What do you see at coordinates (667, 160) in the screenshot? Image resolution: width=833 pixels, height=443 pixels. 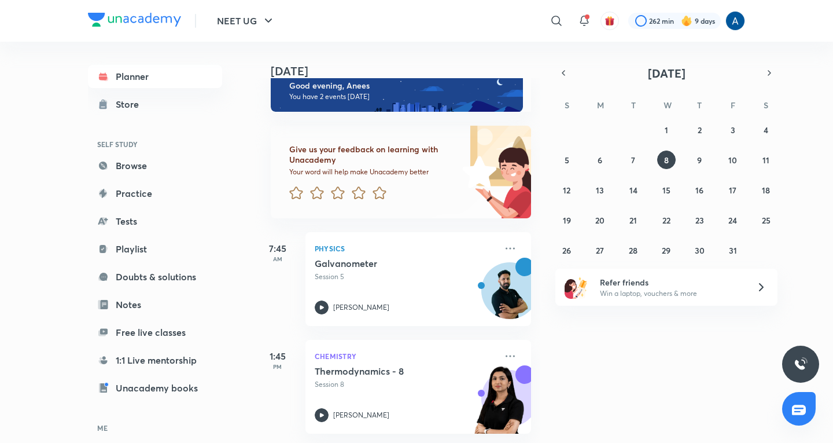 I see `button: October 8, 2025` at bounding box center [667, 160].